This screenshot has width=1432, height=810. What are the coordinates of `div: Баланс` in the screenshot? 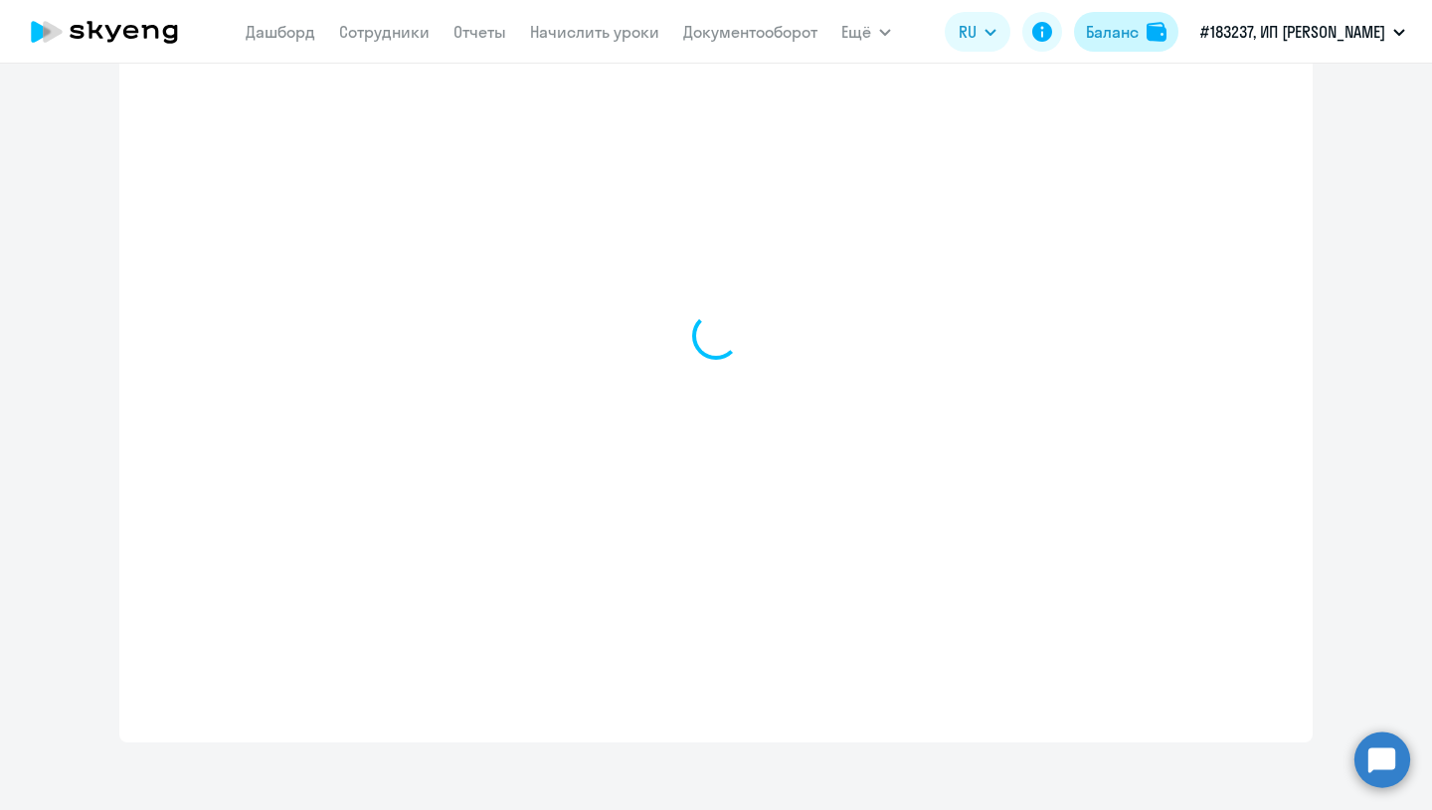 It's located at (1111, 32).